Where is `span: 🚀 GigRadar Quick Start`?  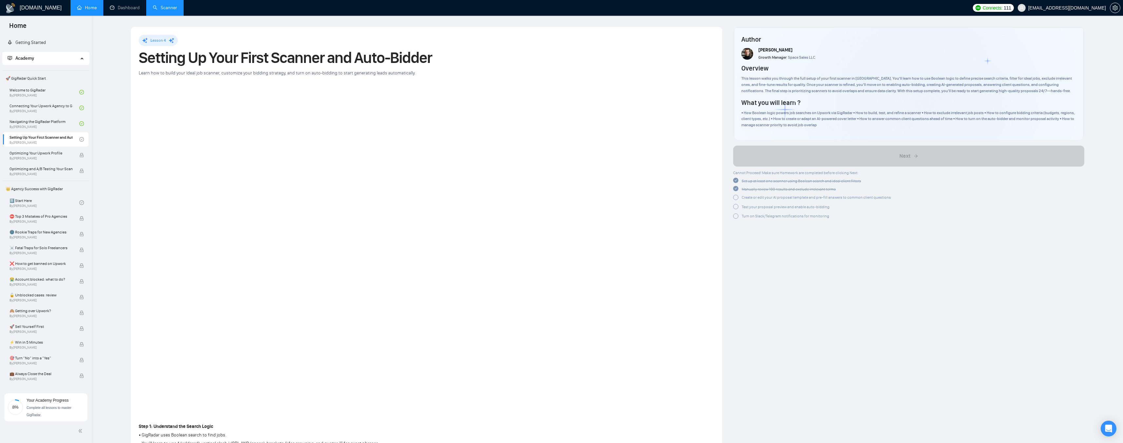 span: 🚀 GigRadar Quick Start is located at coordinates (46, 78).